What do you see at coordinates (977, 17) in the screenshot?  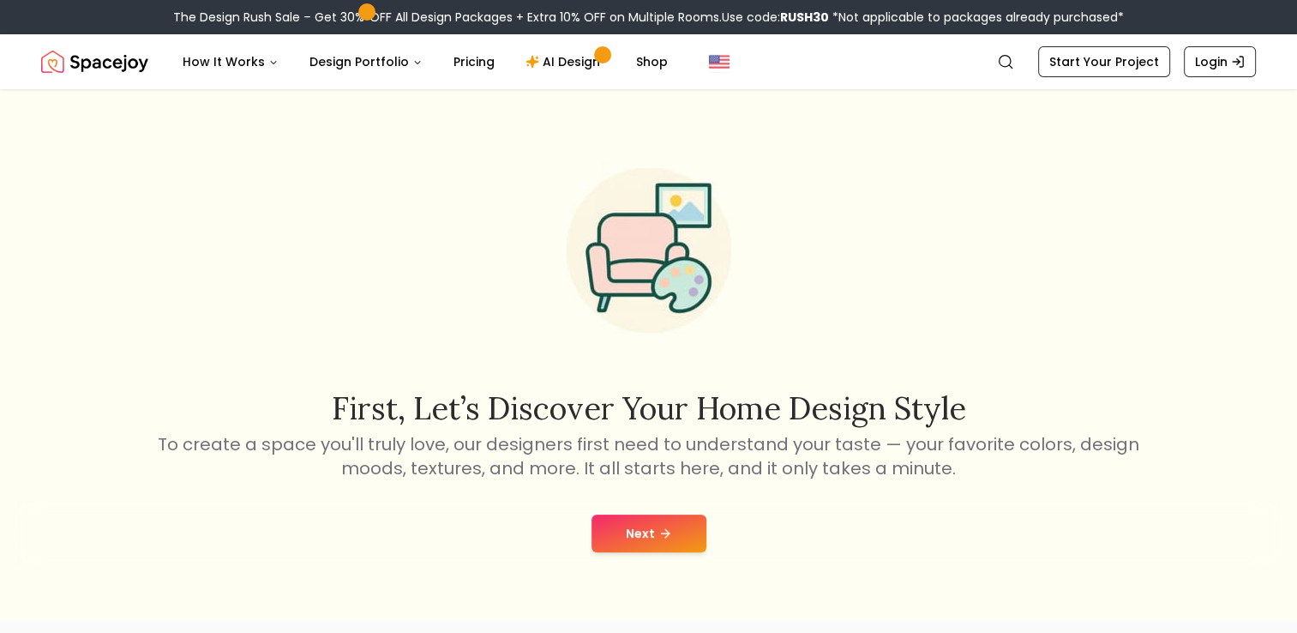 I see `span: *Not applicable to packages already purchased*` at bounding box center [977, 17].